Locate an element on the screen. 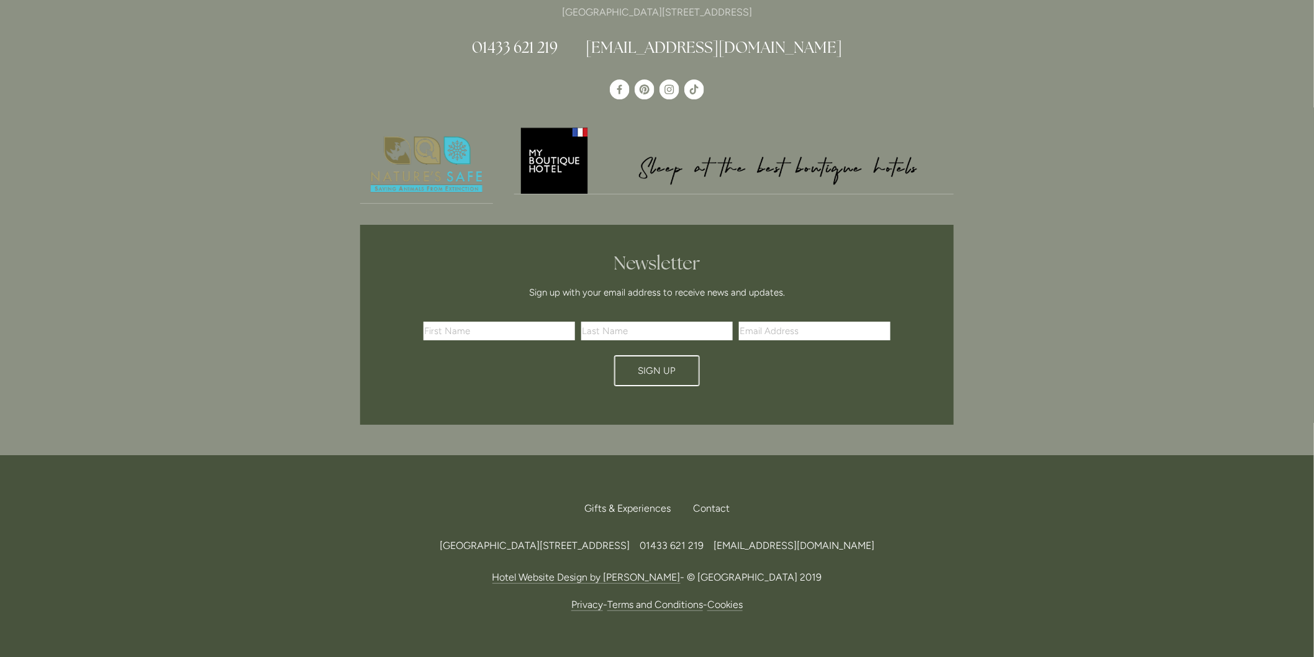 This screenshot has height=657, width=1314. button: Sign Up is located at coordinates (657, 371).